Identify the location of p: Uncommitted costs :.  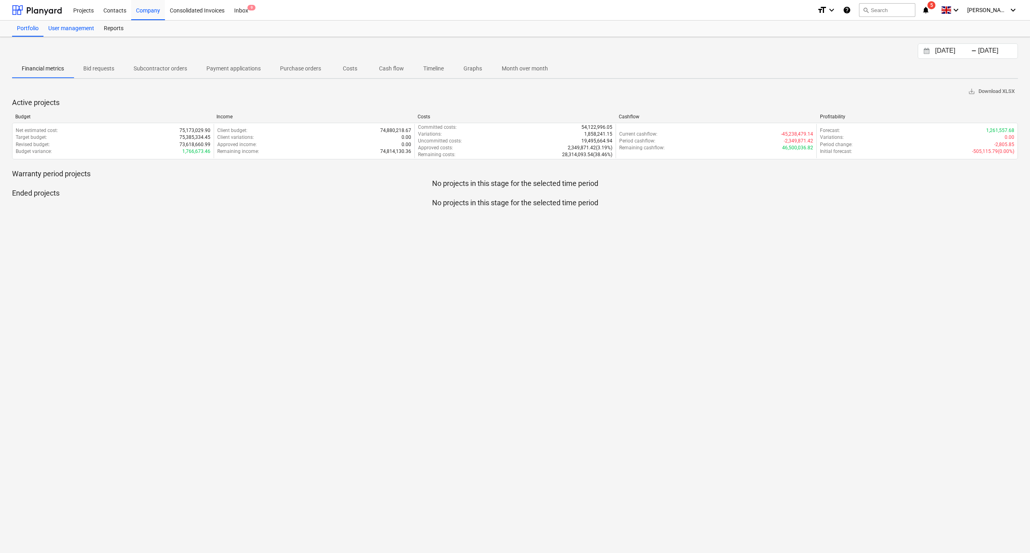
(440, 141).